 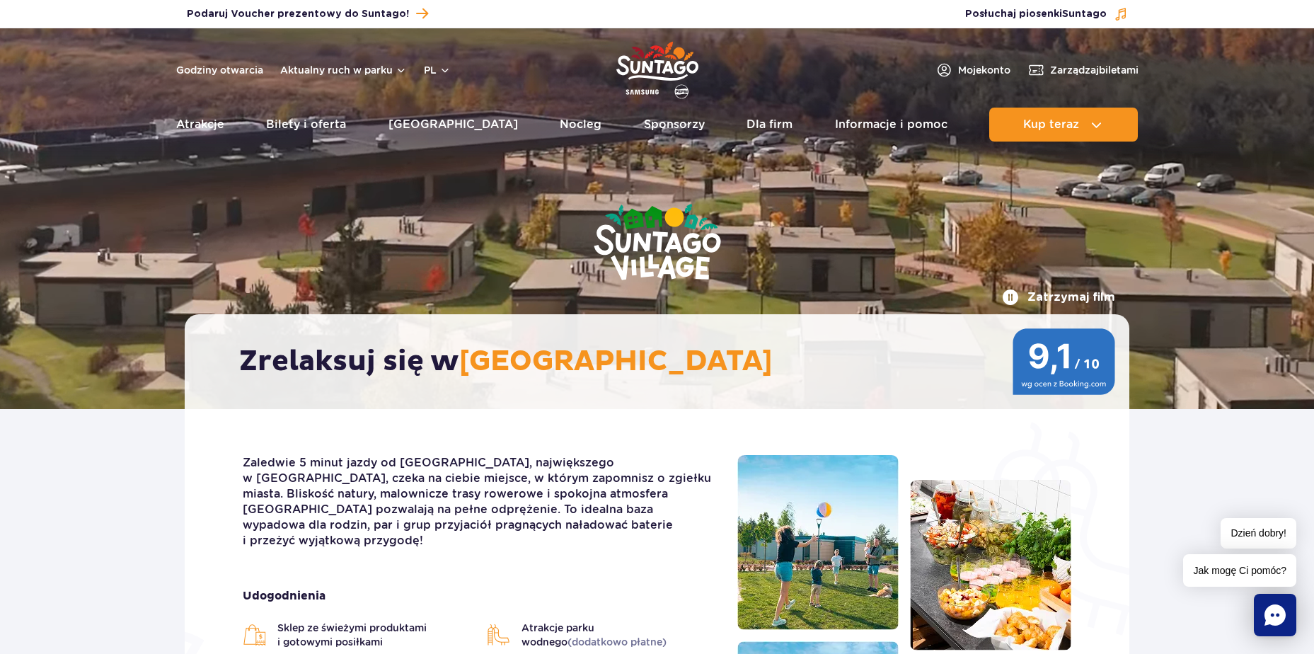 I want to click on a: Informacje i pomoc, so click(x=891, y=124).